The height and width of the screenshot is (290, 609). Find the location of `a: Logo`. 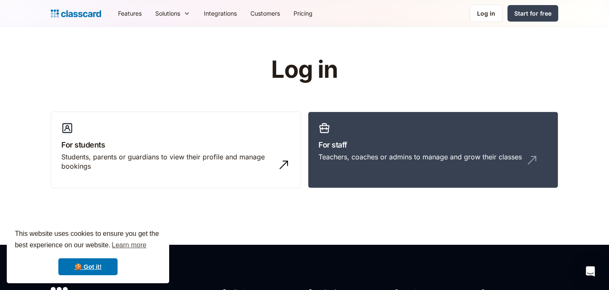

a: Logo is located at coordinates (76, 14).